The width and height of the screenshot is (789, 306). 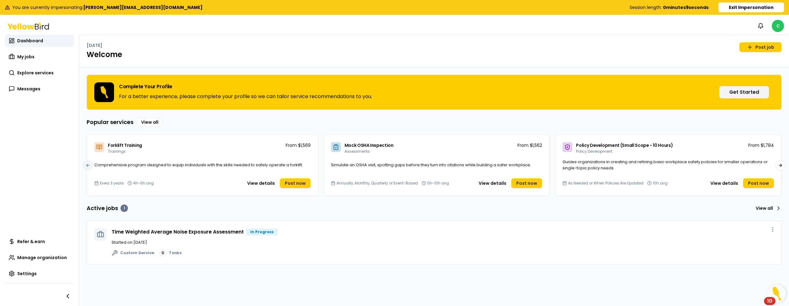 I want to click on span: Guides organizations in creating and refining basic workplace safety policies for smaller operati..., so click(x=665, y=165).